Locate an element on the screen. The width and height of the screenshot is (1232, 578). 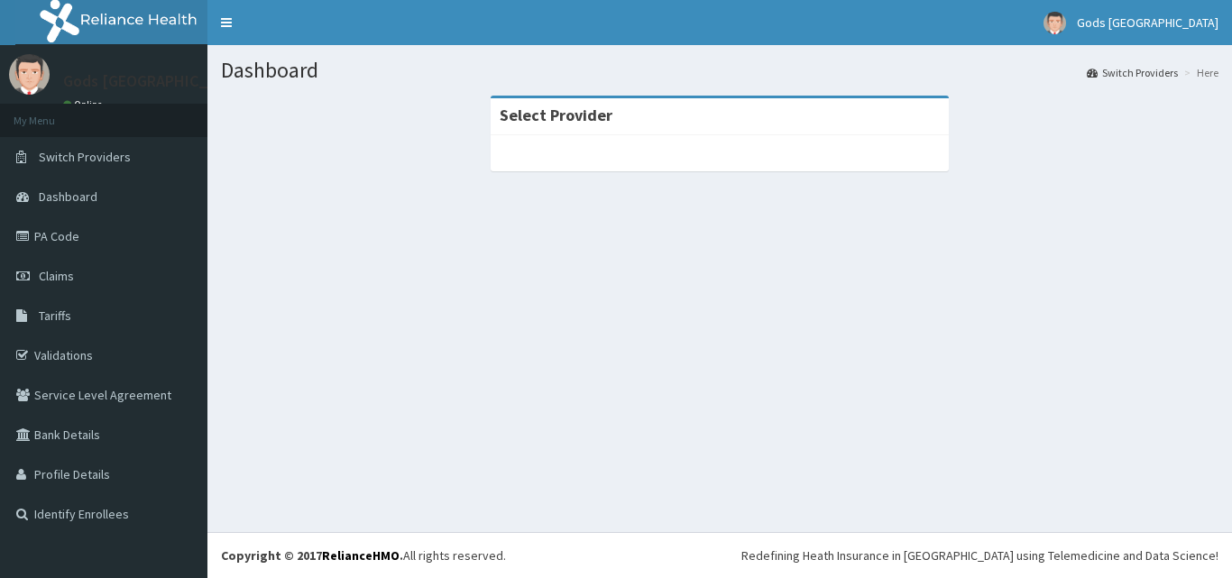
span: Dashboard is located at coordinates (68, 197).